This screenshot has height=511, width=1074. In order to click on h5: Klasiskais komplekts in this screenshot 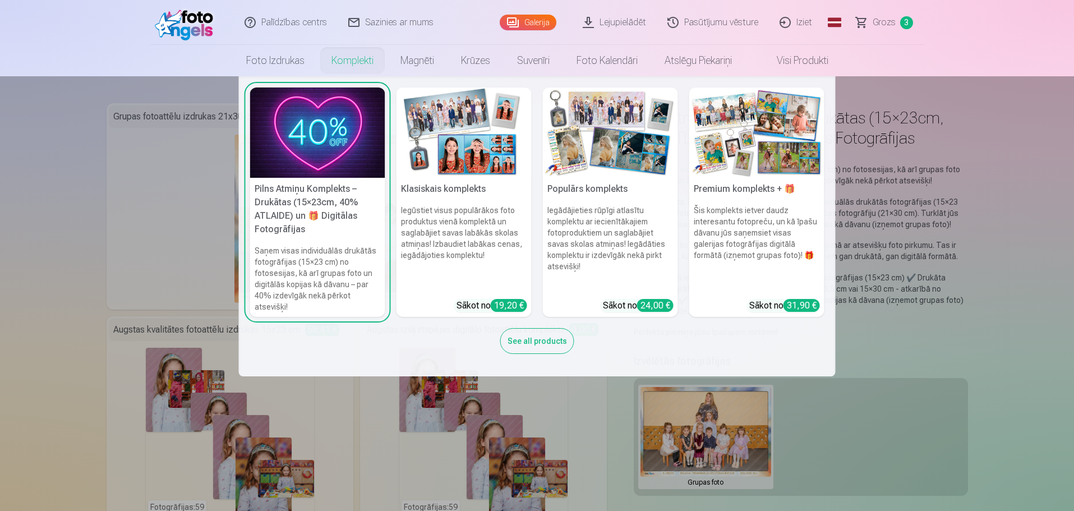, I will do `click(464, 189)`.